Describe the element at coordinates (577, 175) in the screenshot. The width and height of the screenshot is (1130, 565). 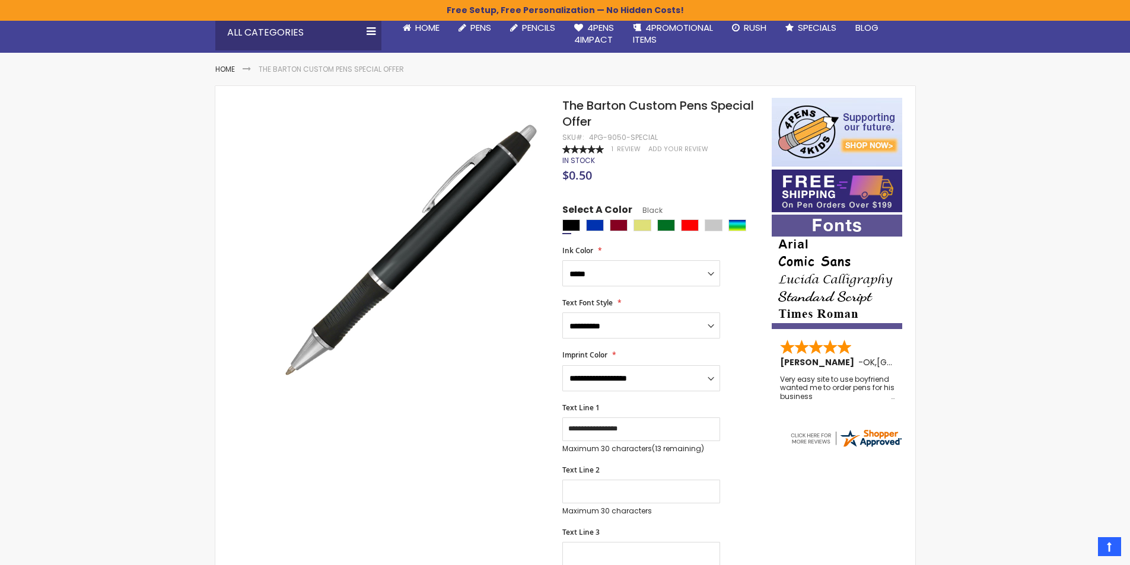
I see `span: $0.50` at that location.